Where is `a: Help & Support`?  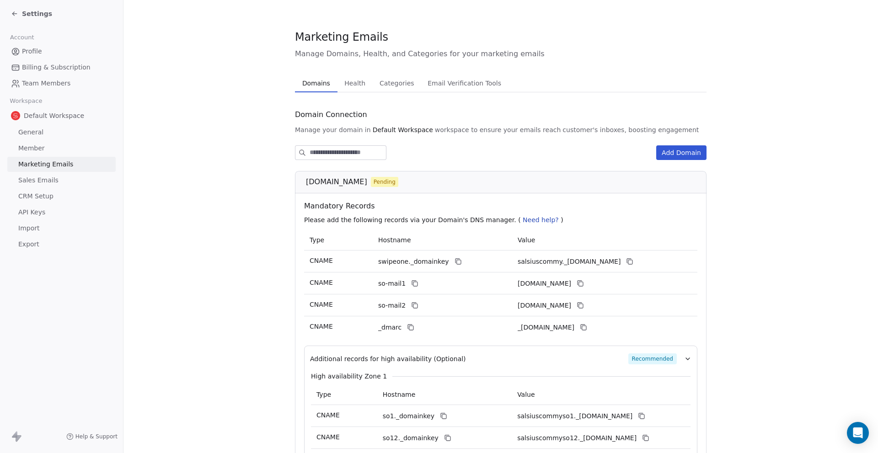
a: Help & Support is located at coordinates (92, 437).